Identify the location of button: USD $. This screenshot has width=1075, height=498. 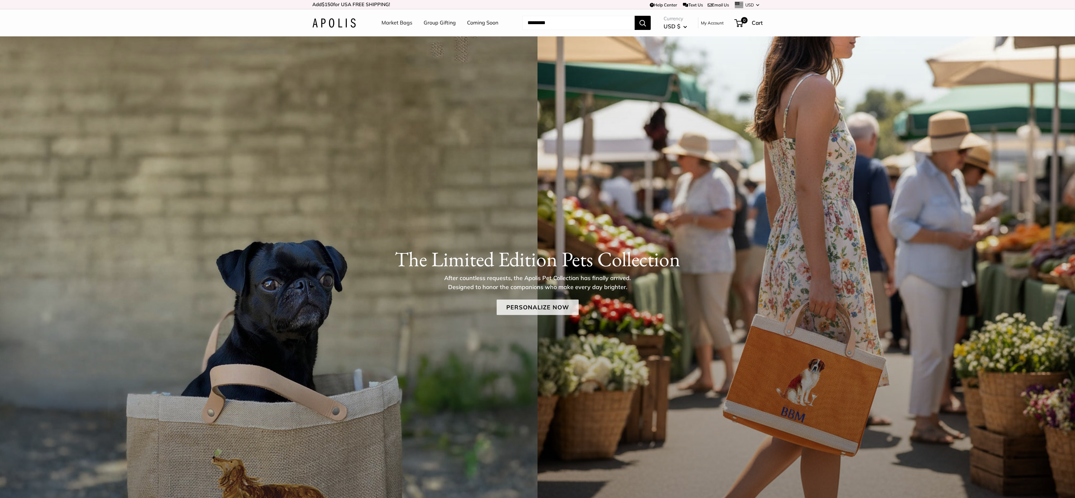
(675, 26).